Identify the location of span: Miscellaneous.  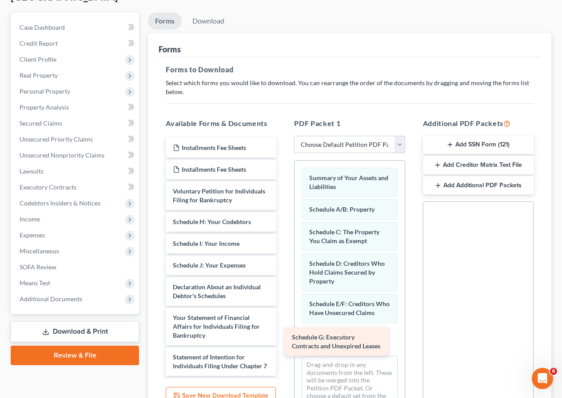
(39, 251).